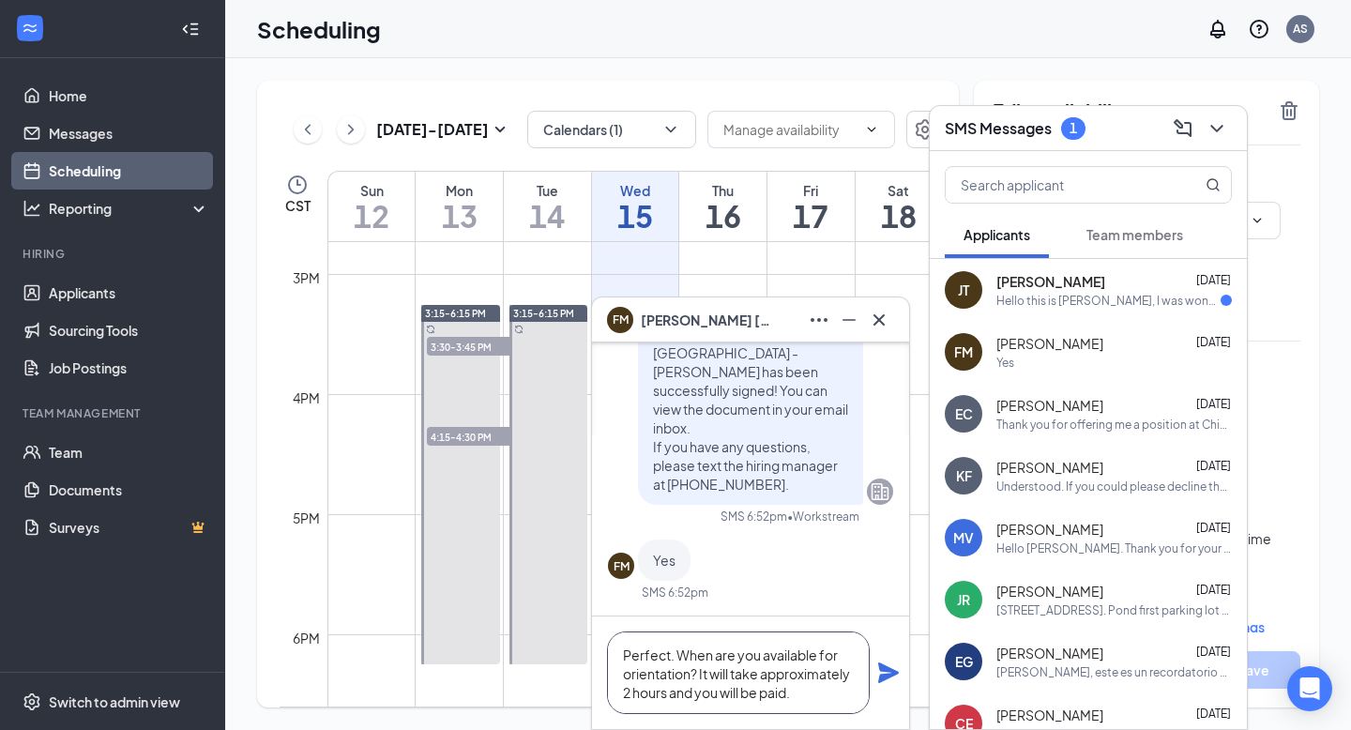 Image resolution: width=1351 pixels, height=730 pixels. Describe the element at coordinates (129, 452) in the screenshot. I see `a: Team` at that location.